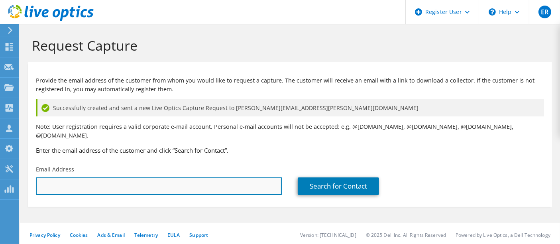  What do you see at coordinates (492, 12) in the screenshot?
I see `svg: \n` at bounding box center [492, 12].